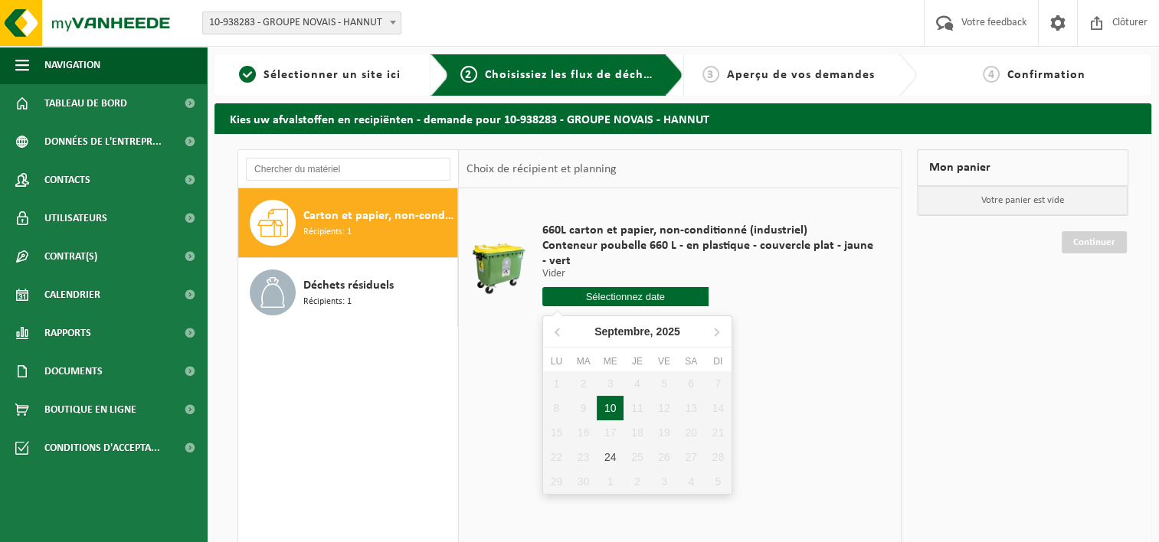  What do you see at coordinates (90, 410) in the screenshot?
I see `span: Boutique en ligne` at bounding box center [90, 410].